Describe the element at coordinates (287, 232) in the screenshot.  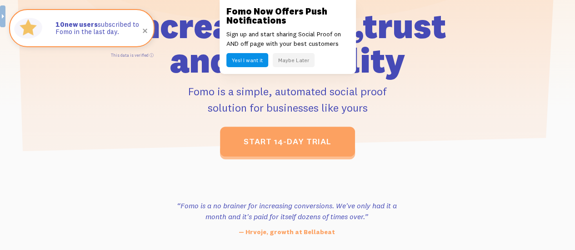
I see `p: — Hrvoje, growth at Bellabeat` at that location.